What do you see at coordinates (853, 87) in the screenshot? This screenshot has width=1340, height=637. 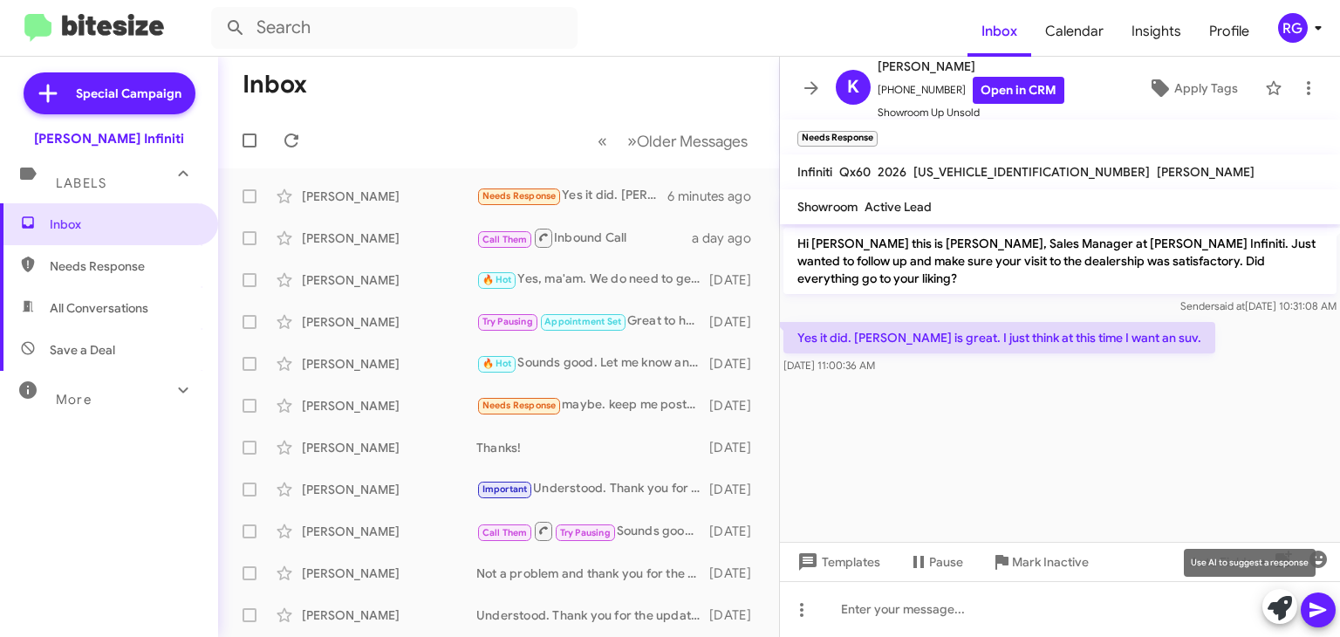 I see `span: K` at bounding box center [853, 87].